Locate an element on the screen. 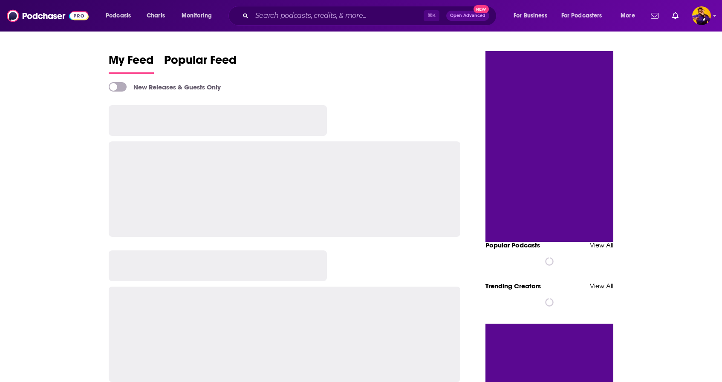 The height and width of the screenshot is (382, 722). span: Podcasts is located at coordinates (118, 16).